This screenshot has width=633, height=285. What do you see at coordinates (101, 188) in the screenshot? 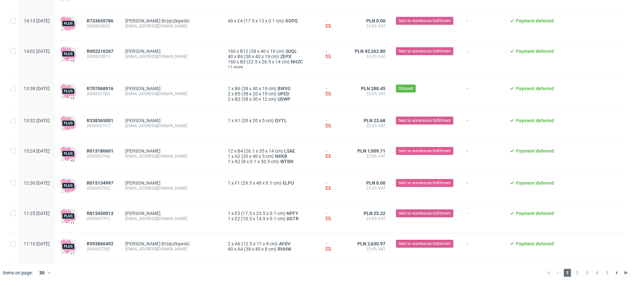
I see `span: (000002792)` at bounding box center [101, 188].